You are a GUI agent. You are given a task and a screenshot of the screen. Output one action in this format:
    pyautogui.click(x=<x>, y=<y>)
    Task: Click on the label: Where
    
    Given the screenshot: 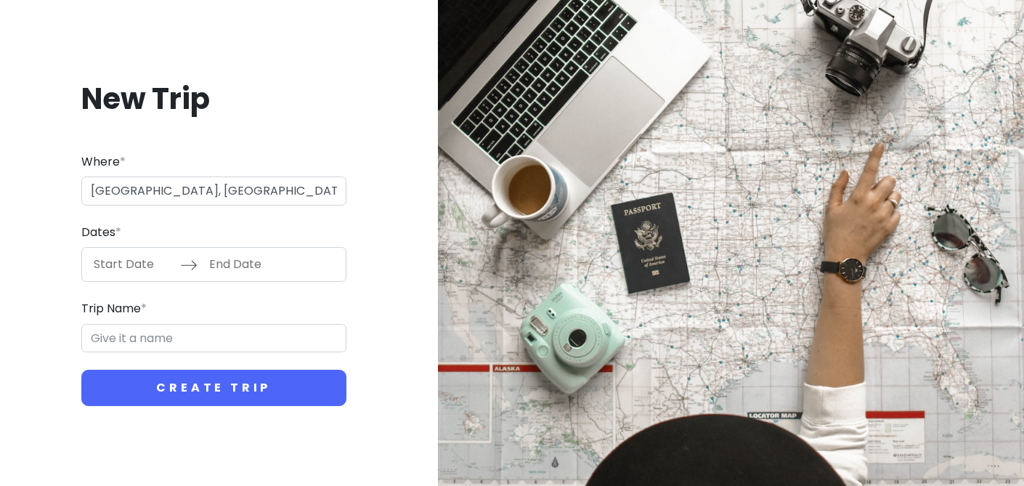 What is the action you would take?
    pyautogui.click(x=103, y=162)
    